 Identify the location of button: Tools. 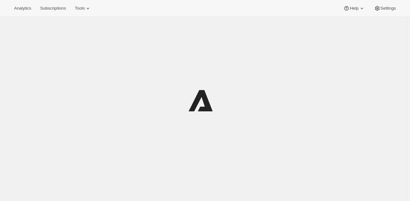
(83, 8).